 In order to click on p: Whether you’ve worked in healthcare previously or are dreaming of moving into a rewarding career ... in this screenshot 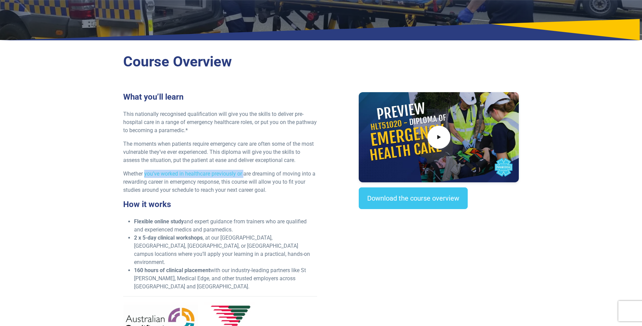, I will do `click(220, 182)`.